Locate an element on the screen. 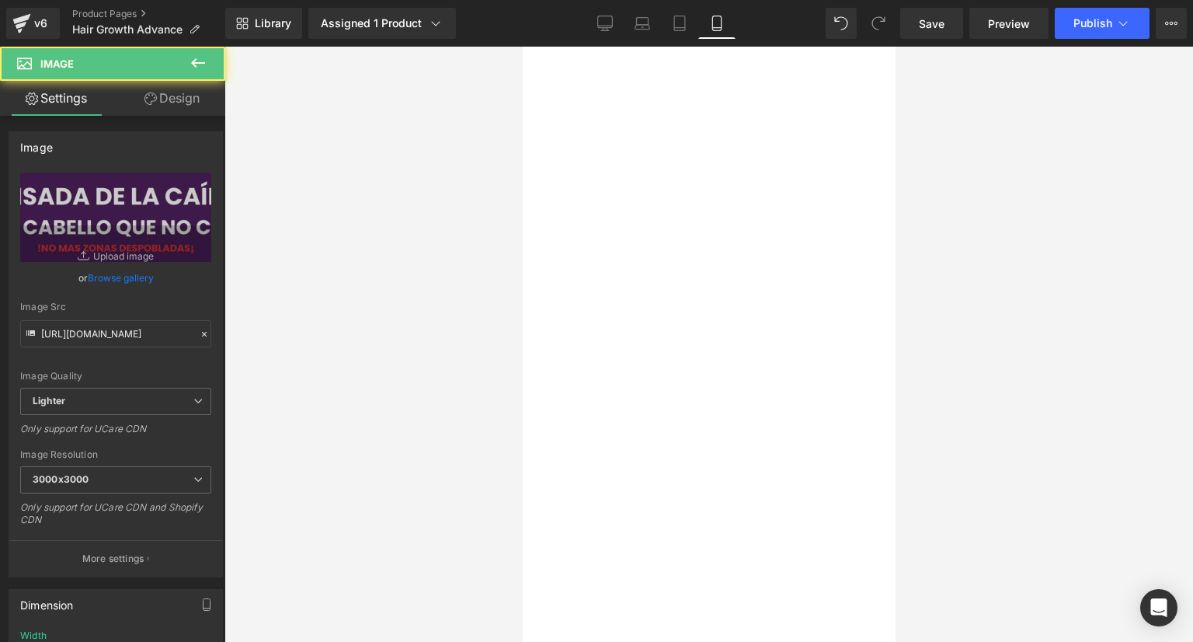 This screenshot has height=642, width=1193. button: Redo is located at coordinates (878, 23).